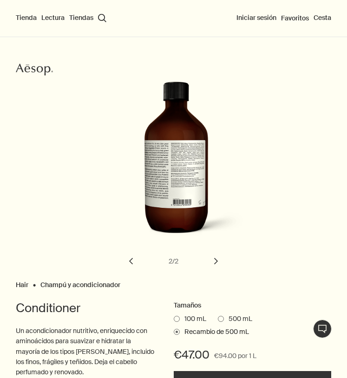  I want to click on p: Un acondicionador nutritivo, enriquecido con aminoácidos para suavizar e hidratar la mayoría de l..., so click(85, 352).